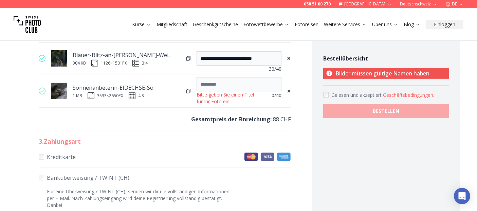  I want to click on div: Bitte geben Sie einen Titel für Ihr Foto ein, so click(228, 98).